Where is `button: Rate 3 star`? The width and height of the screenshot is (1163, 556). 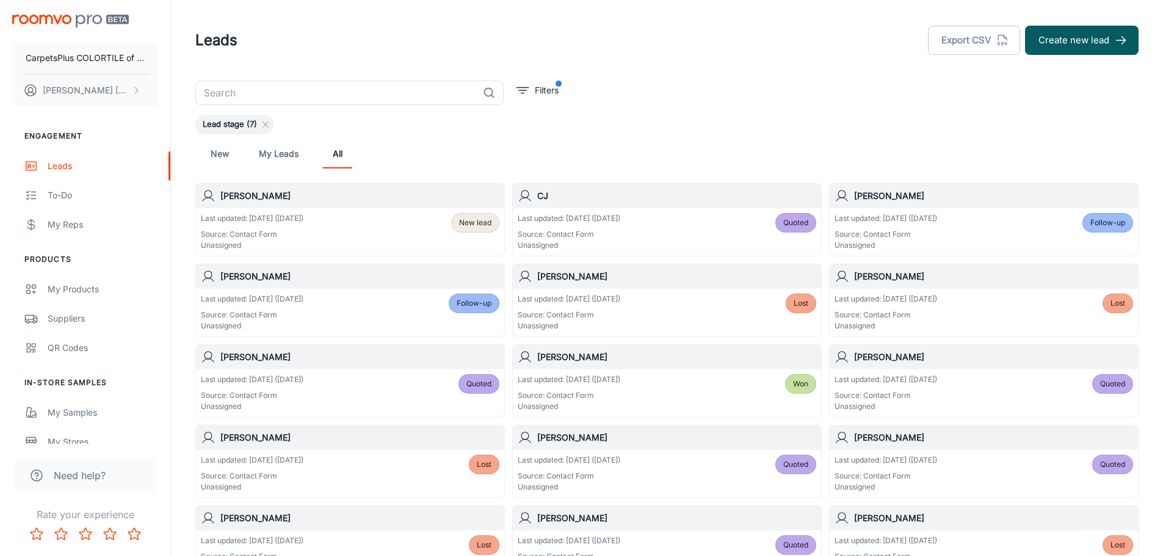 button: Rate 3 star is located at coordinates (85, 534).